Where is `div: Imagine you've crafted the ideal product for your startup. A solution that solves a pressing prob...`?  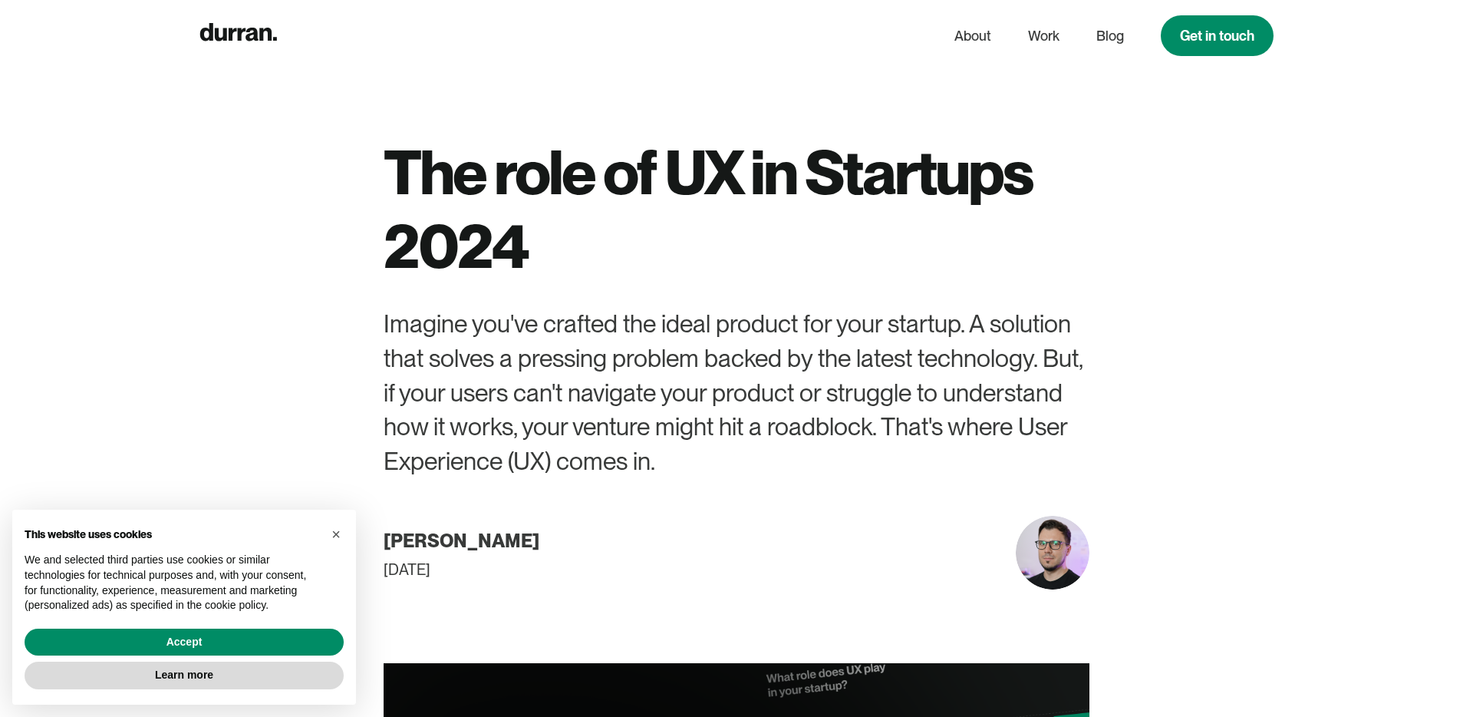
div: Imagine you've crafted the ideal product for your startup. A solution that solves a pressing prob... is located at coordinates (737, 393).